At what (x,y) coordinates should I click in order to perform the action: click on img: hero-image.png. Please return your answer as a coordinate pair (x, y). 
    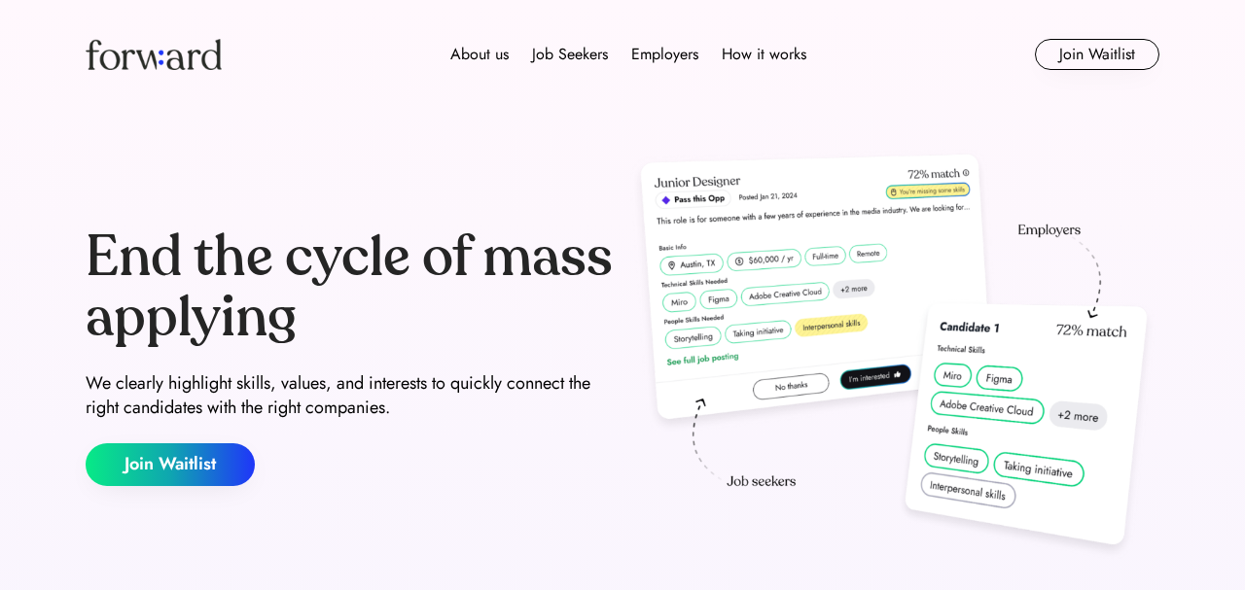
    Looking at the image, I should click on (895, 357).